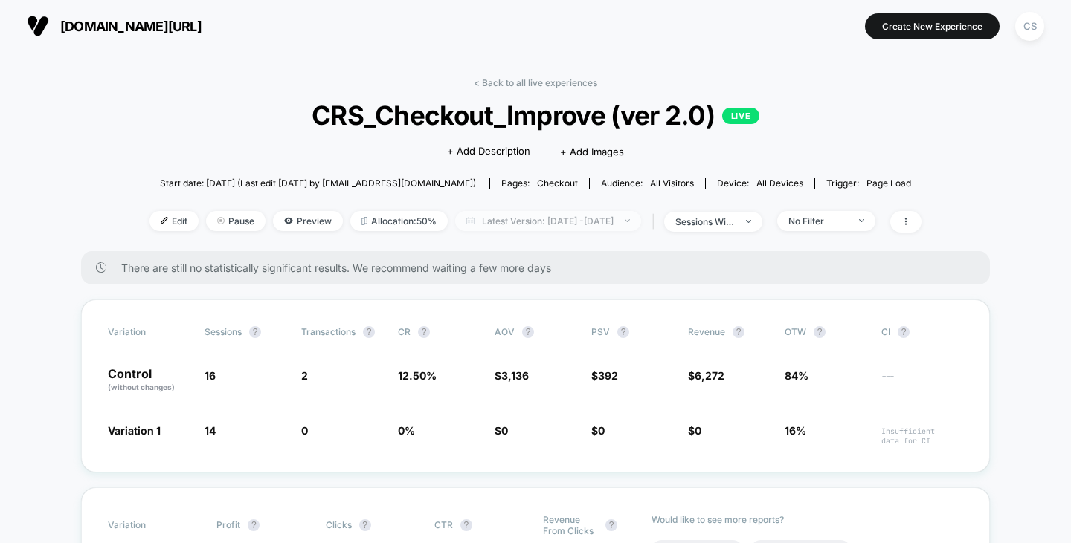 The image size is (1071, 543). Describe the element at coordinates (308, 221) in the screenshot. I see `span: Preview` at that location.